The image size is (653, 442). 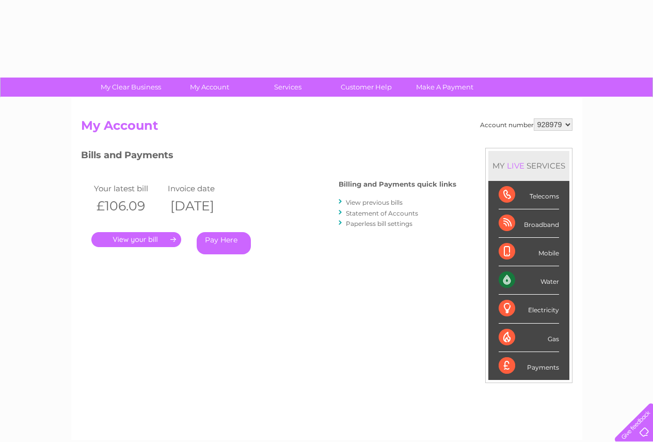 I want to click on a: View previous bills, so click(x=374, y=202).